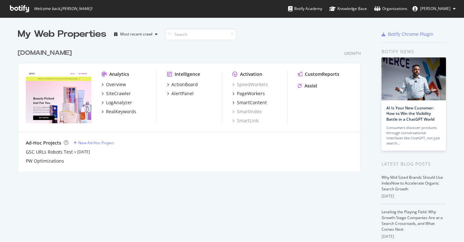  What do you see at coordinates (58, 97) in the screenshot?
I see `img: ipsy.com` at bounding box center [58, 97].